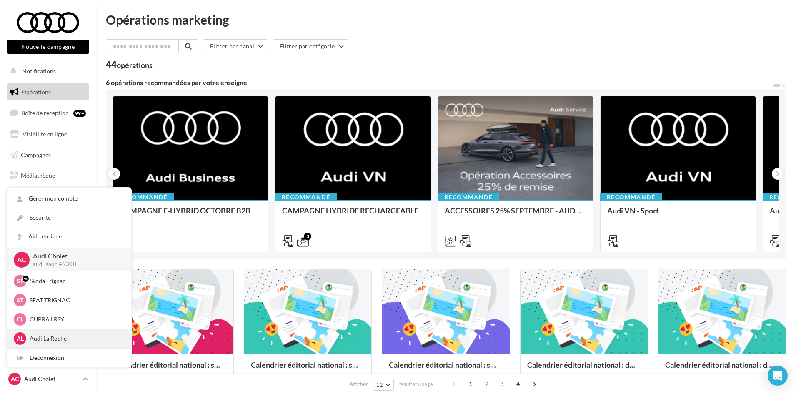  What do you see at coordinates (48, 379) in the screenshot?
I see `a: AC Audi Cholet` at bounding box center [48, 379].